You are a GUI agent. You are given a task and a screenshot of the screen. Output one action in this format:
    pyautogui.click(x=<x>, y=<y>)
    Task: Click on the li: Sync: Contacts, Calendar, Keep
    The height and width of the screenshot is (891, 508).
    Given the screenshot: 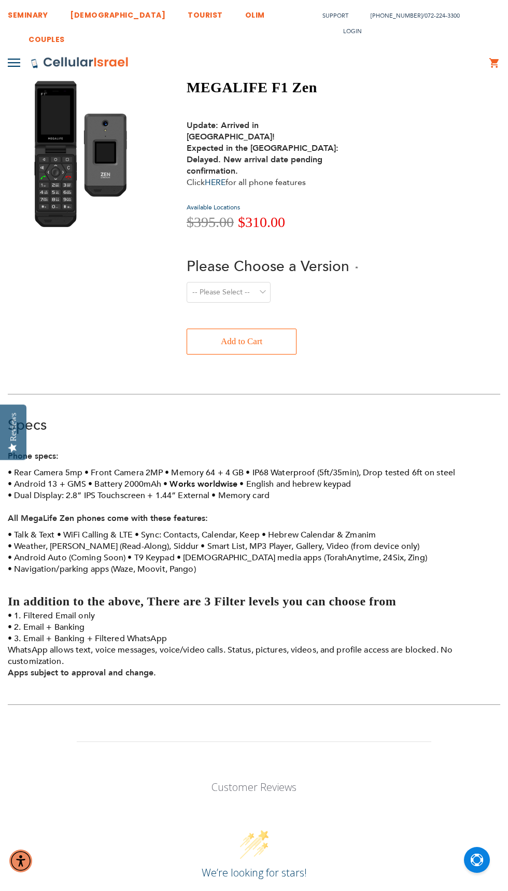 What is the action you would take?
    pyautogui.click(x=197, y=535)
    